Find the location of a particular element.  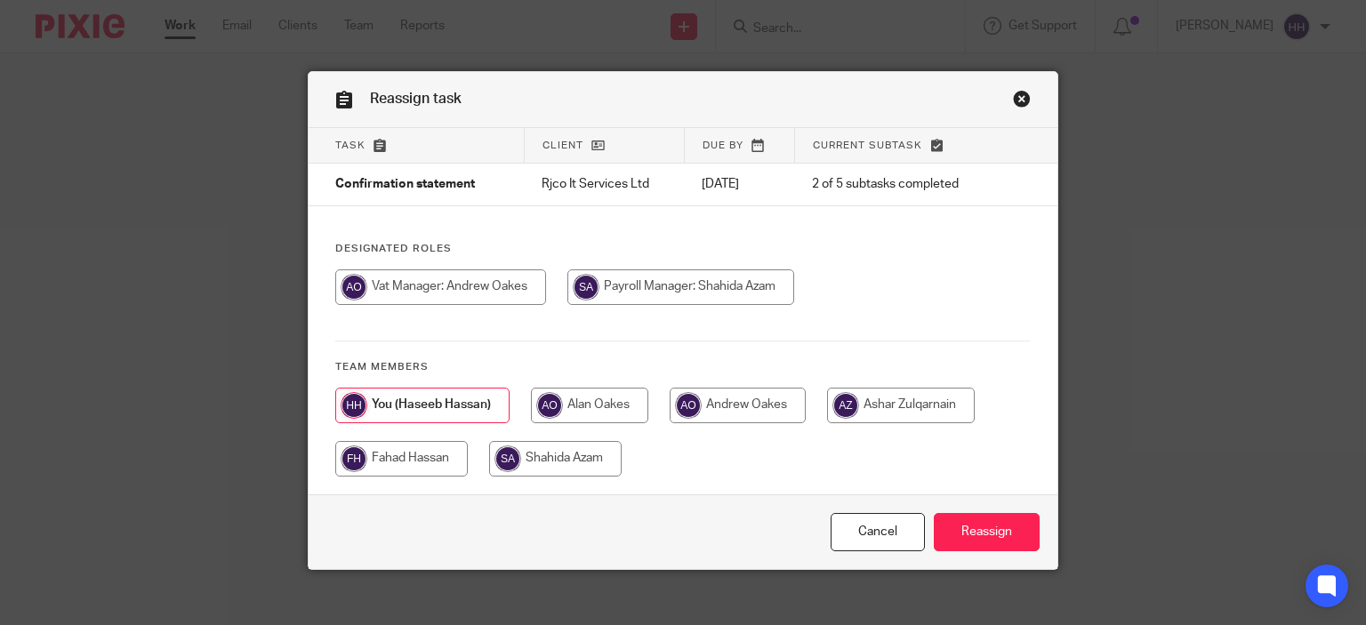

span: Current subtask is located at coordinates (867, 145).